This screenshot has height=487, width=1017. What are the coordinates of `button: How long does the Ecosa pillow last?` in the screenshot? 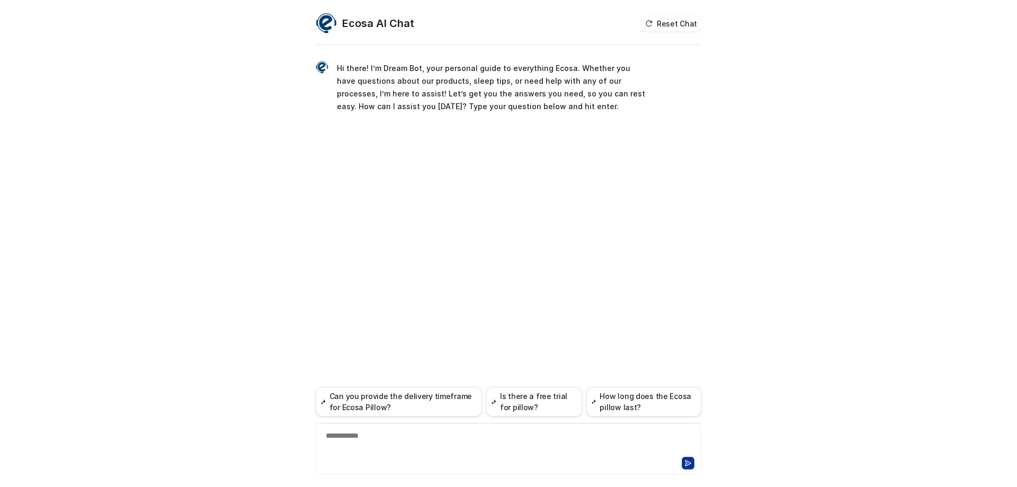 It's located at (644, 402).